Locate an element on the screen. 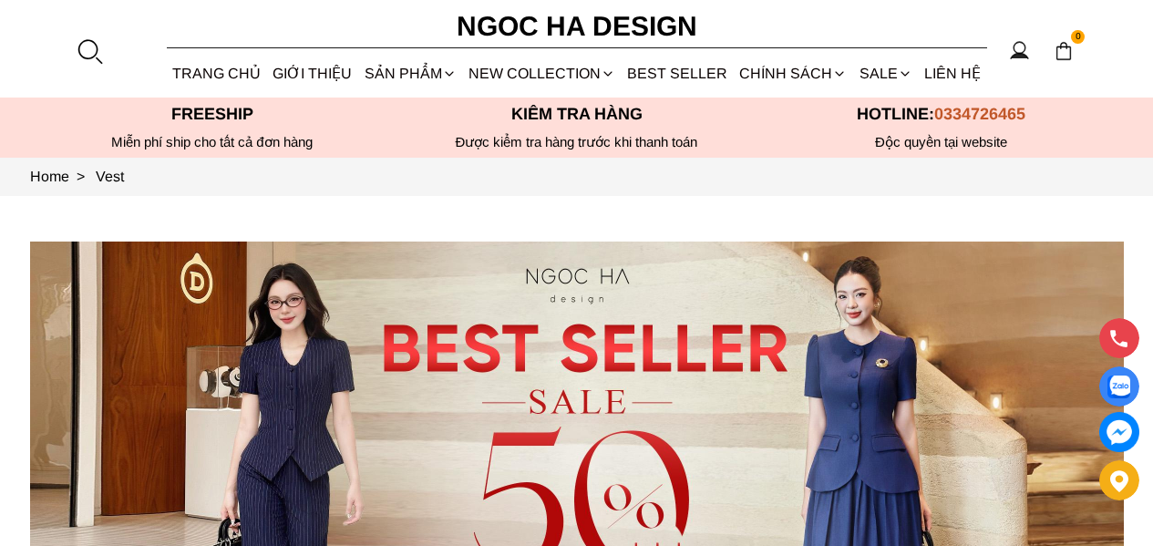 The height and width of the screenshot is (546, 1153). h6: Ngoc Ha Design is located at coordinates (577, 26).